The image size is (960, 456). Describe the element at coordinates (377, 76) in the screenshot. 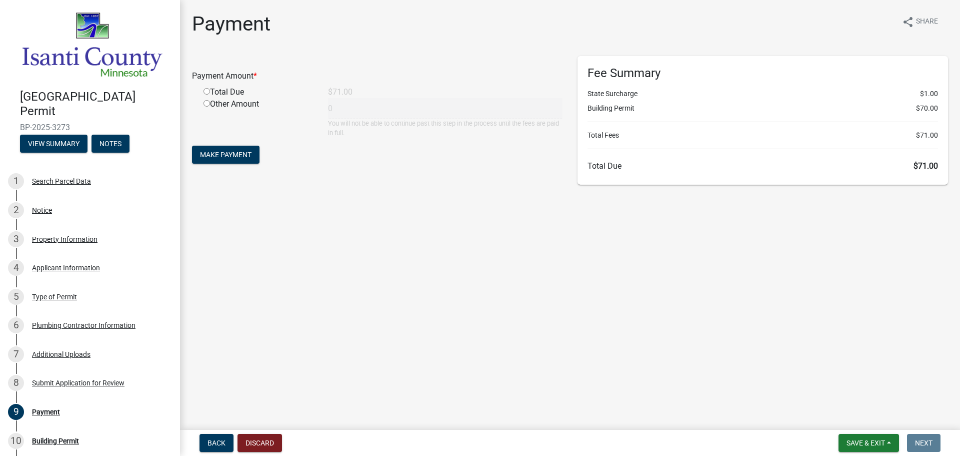

I see `div: Payment Amount` at that location.